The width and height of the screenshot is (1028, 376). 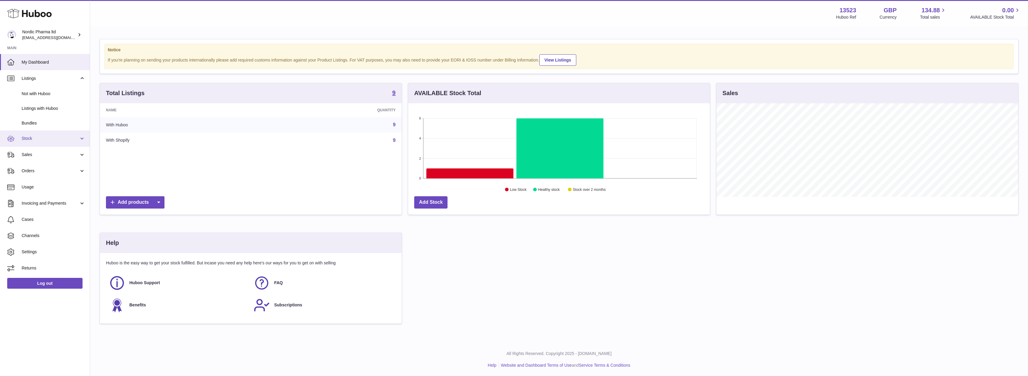 I want to click on a: 0.00 AVAILABLE Stock Total, so click(x=995, y=13).